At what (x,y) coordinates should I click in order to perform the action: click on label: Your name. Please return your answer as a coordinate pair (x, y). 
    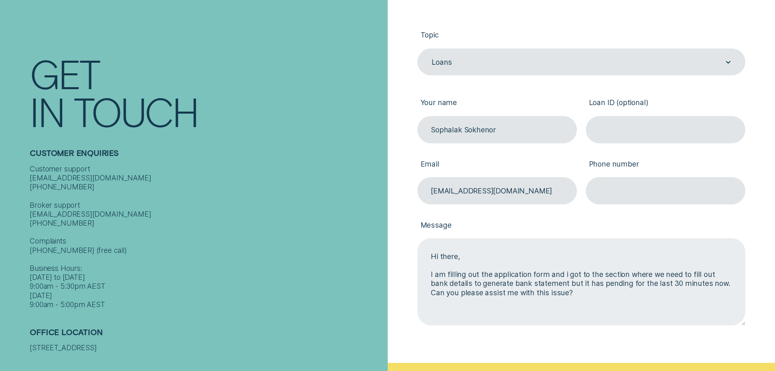
    Looking at the image, I should click on (497, 103).